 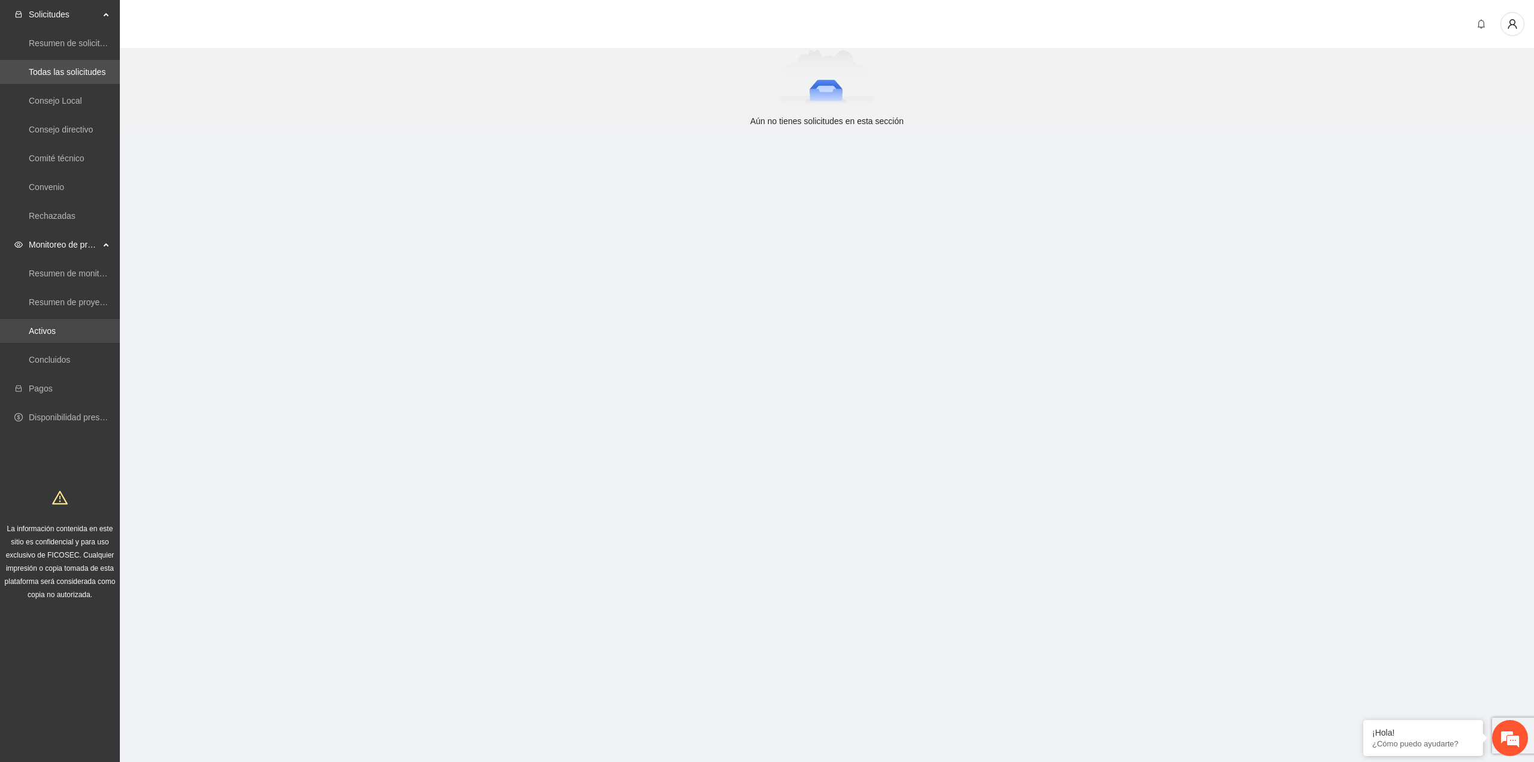 What do you see at coordinates (46, 187) in the screenshot?
I see `a: Convenio` at bounding box center [46, 187].